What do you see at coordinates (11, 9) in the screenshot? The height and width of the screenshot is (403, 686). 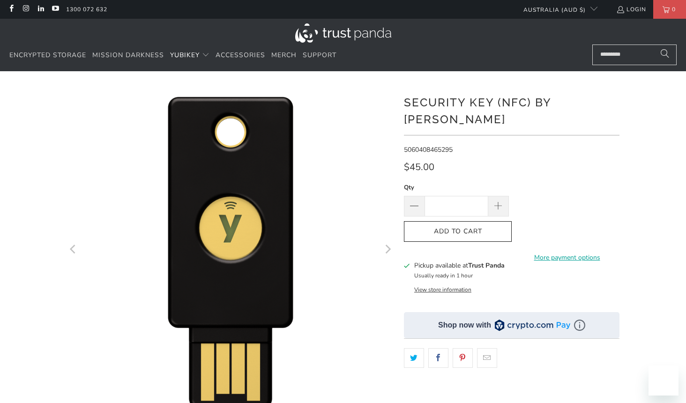 I see `a: Trust Panda Australia on Facebook` at bounding box center [11, 9].